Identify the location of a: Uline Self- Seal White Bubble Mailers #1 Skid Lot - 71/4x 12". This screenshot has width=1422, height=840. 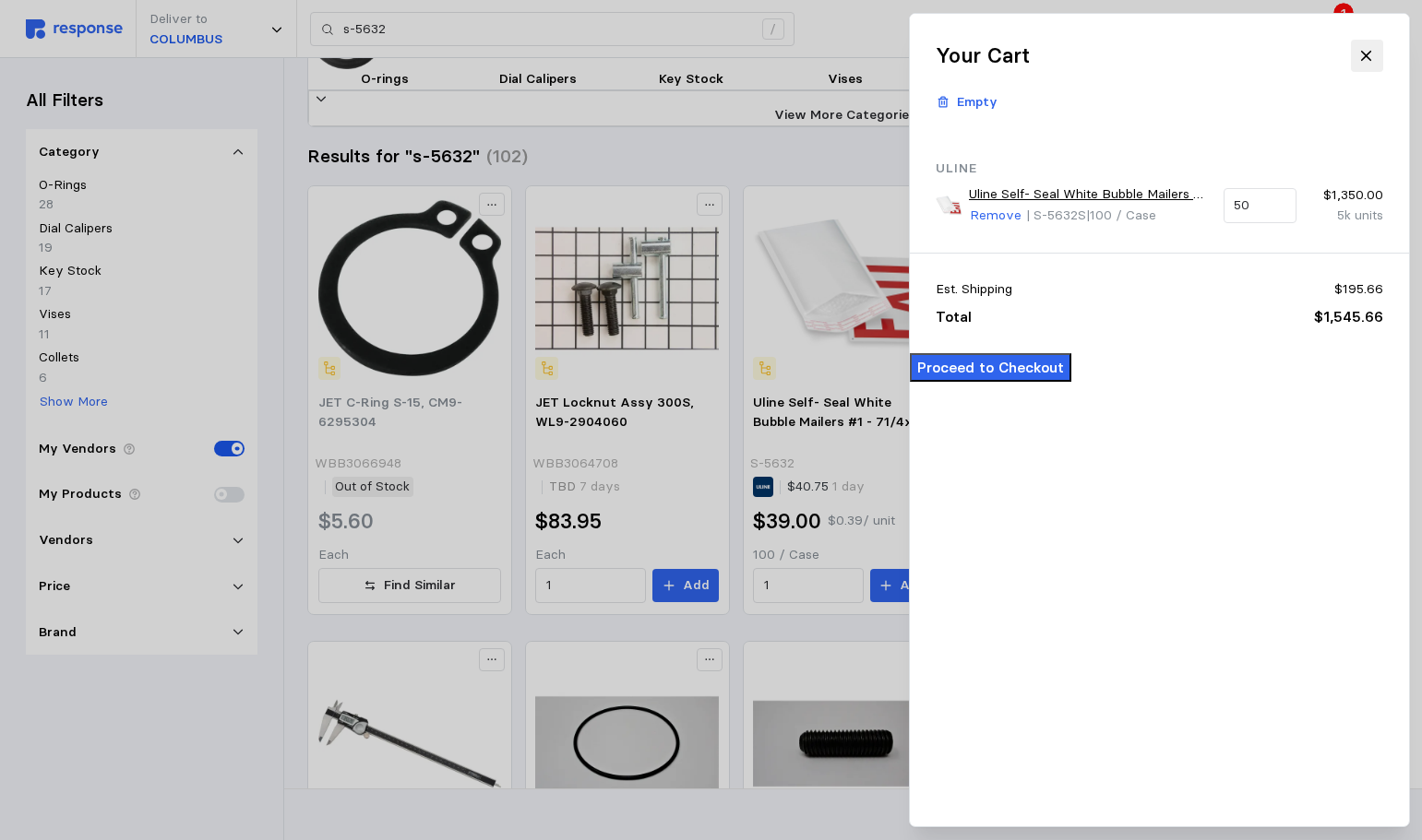
(1090, 195).